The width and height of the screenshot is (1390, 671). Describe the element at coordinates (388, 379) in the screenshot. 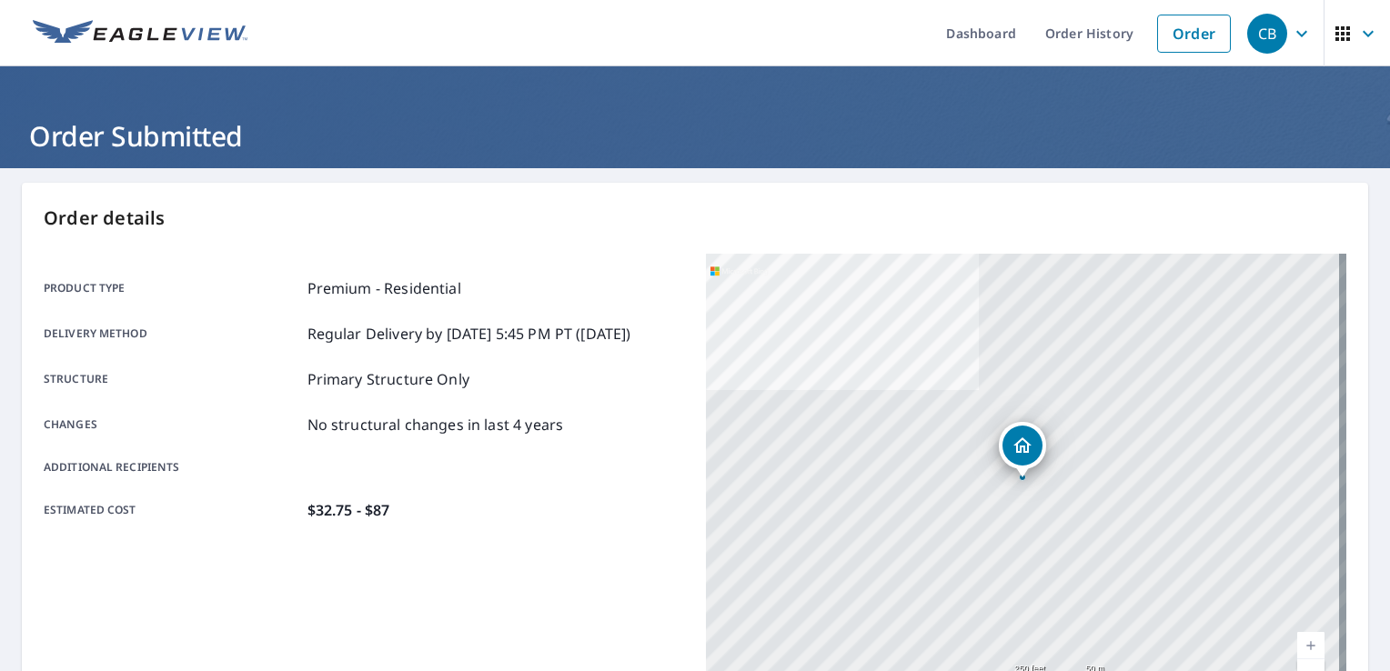

I see `p: Primary Structure Only` at that location.